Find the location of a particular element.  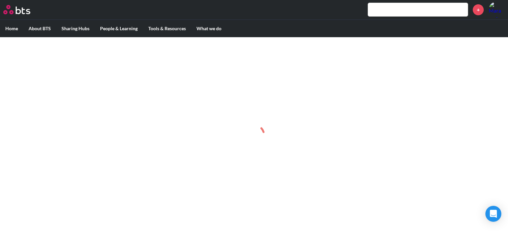

label: Sharing Hubs is located at coordinates (75, 29).